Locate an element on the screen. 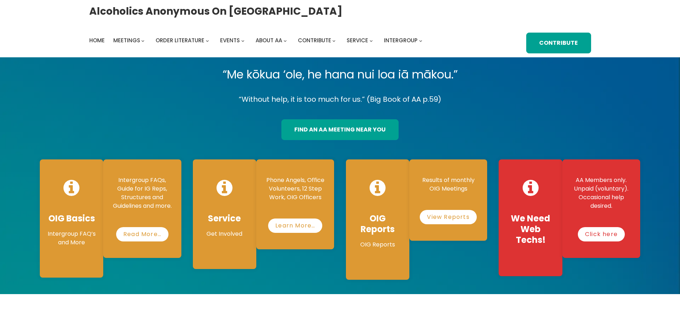 The height and width of the screenshot is (331, 680). p: Get Involved is located at coordinates (225, 234).